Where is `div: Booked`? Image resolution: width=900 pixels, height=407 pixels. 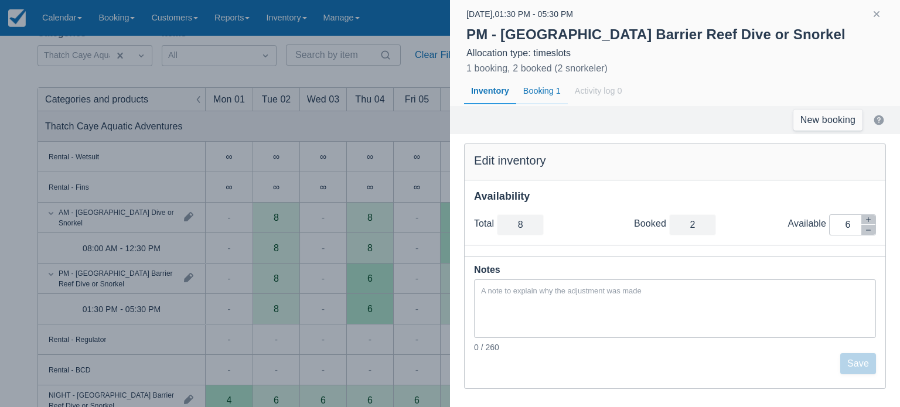 div: Booked is located at coordinates (652, 224).